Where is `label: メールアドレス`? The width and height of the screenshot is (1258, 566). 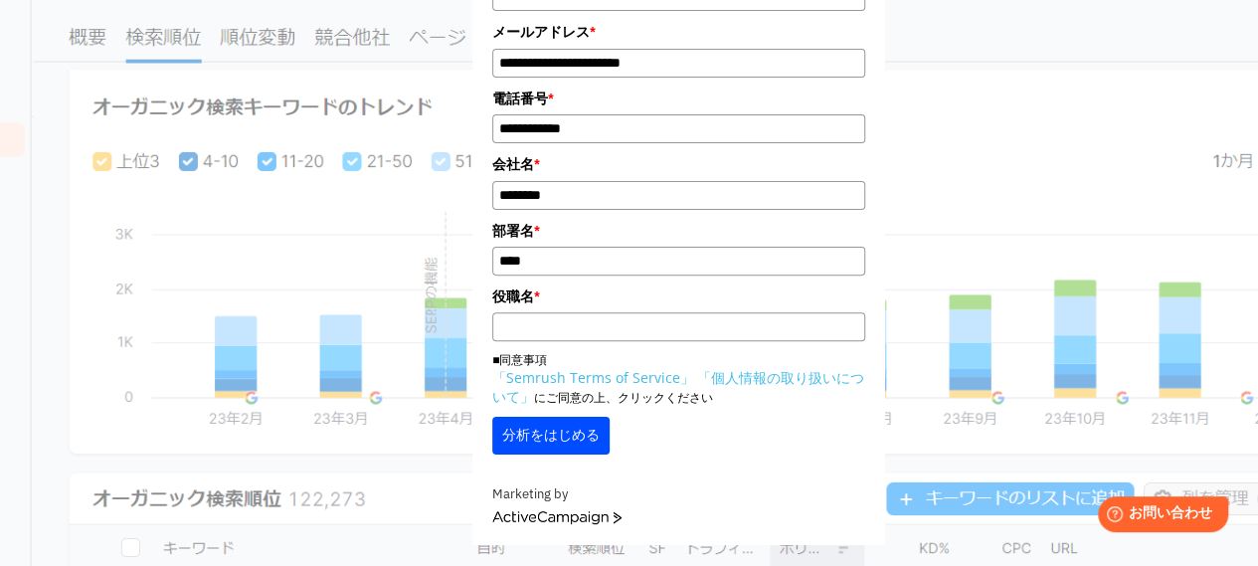
label: メールアドレス is located at coordinates (678, 32).